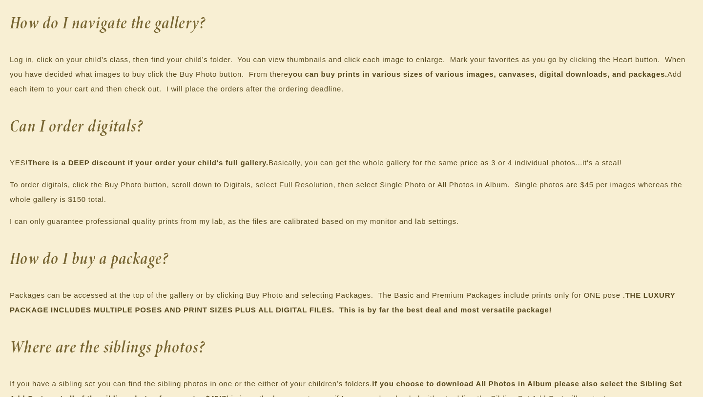  What do you see at coordinates (350, 346) in the screenshot?
I see `h2: Where are the siblings photos?` at bounding box center [350, 346].